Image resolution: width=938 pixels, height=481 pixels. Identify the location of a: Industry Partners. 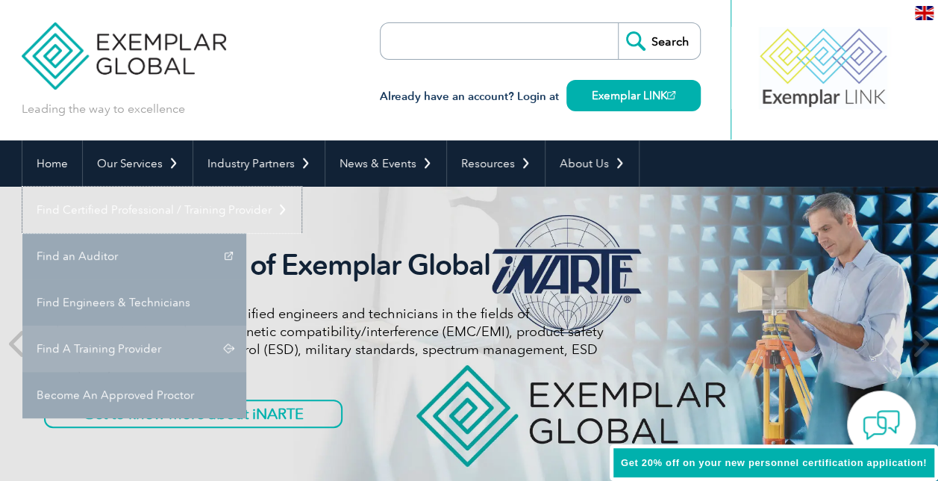
(259, 163).